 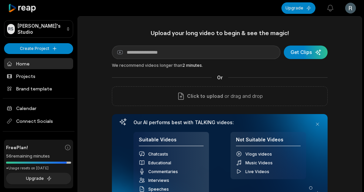 I want to click on h4: Suitable Videos, so click(x=171, y=141).